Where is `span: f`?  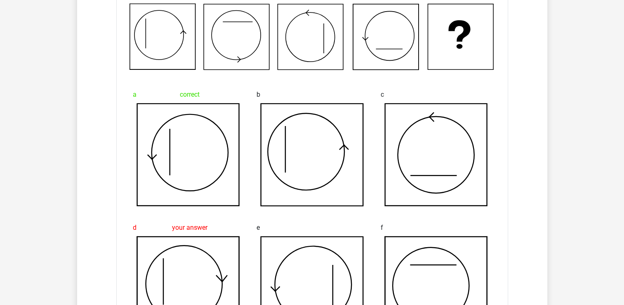
span: f is located at coordinates (382, 227).